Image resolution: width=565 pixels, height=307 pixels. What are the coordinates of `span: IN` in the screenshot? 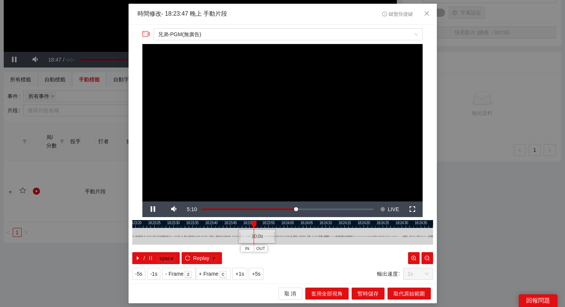 It's located at (247, 249).